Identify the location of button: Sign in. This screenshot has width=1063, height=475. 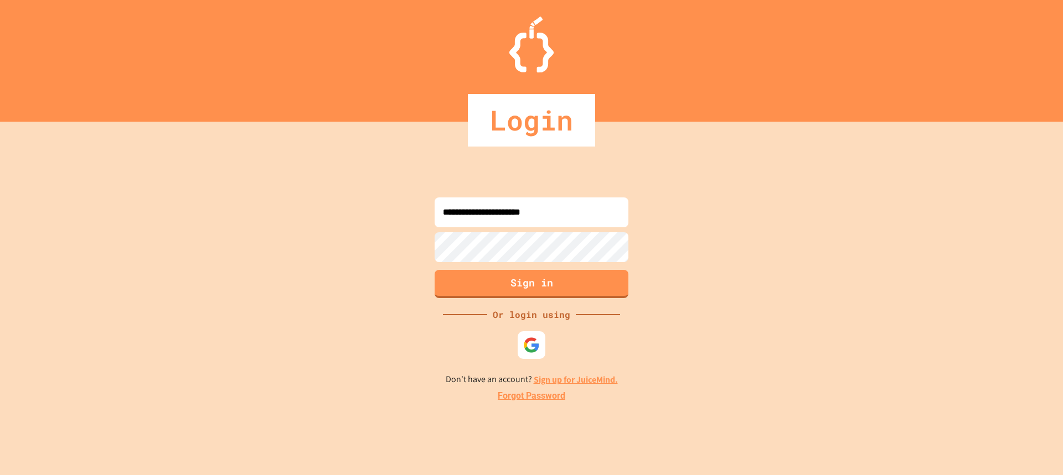
(531, 284).